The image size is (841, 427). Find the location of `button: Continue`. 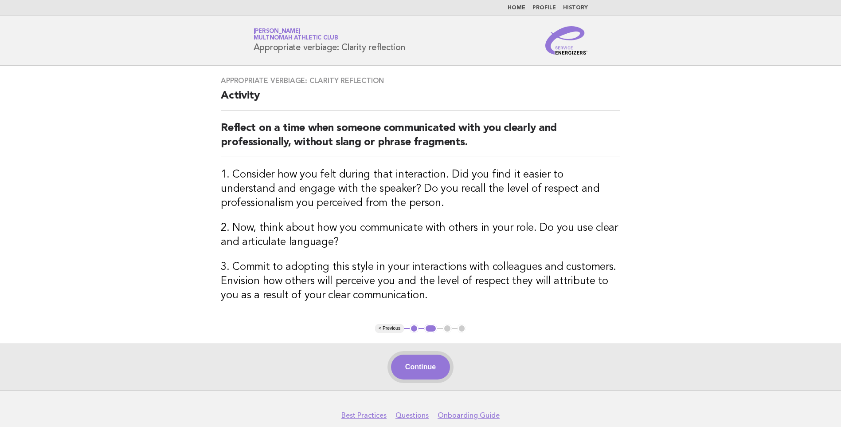

button: Continue is located at coordinates (420, 367).